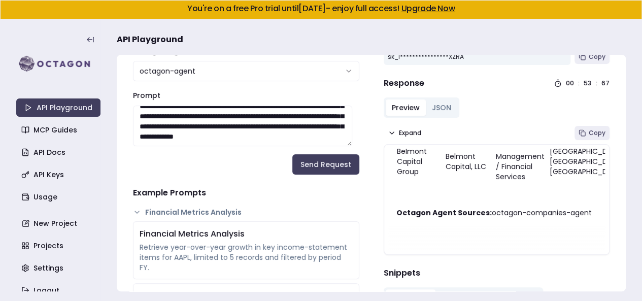  I want to click on button: Preview, so click(406, 108).